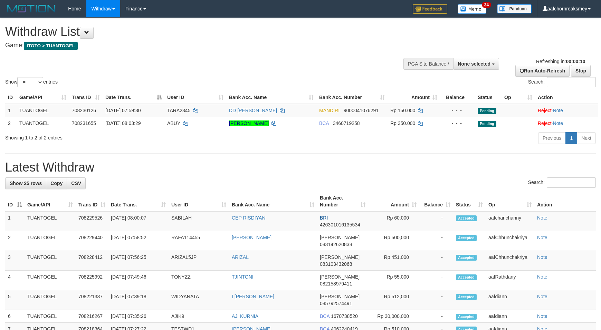 The height and width of the screenshot is (330, 601). I want to click on img: panduan.png, so click(514, 9).